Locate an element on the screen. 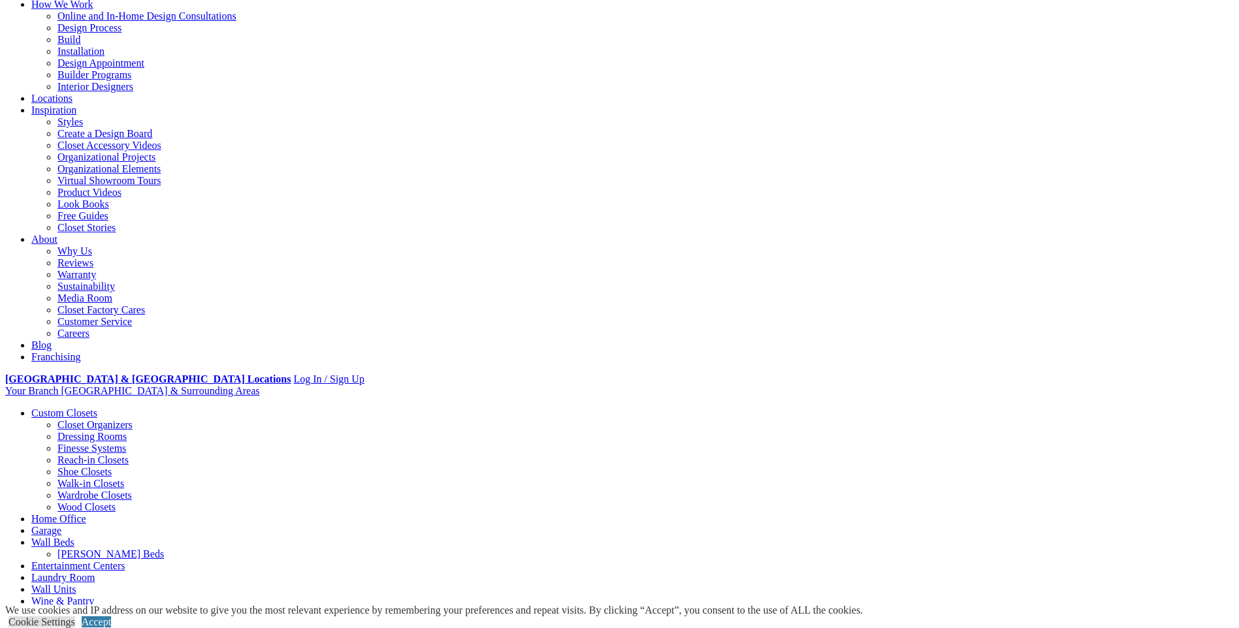 Image resolution: width=1239 pixels, height=628 pixels. a: Styles is located at coordinates (70, 121).